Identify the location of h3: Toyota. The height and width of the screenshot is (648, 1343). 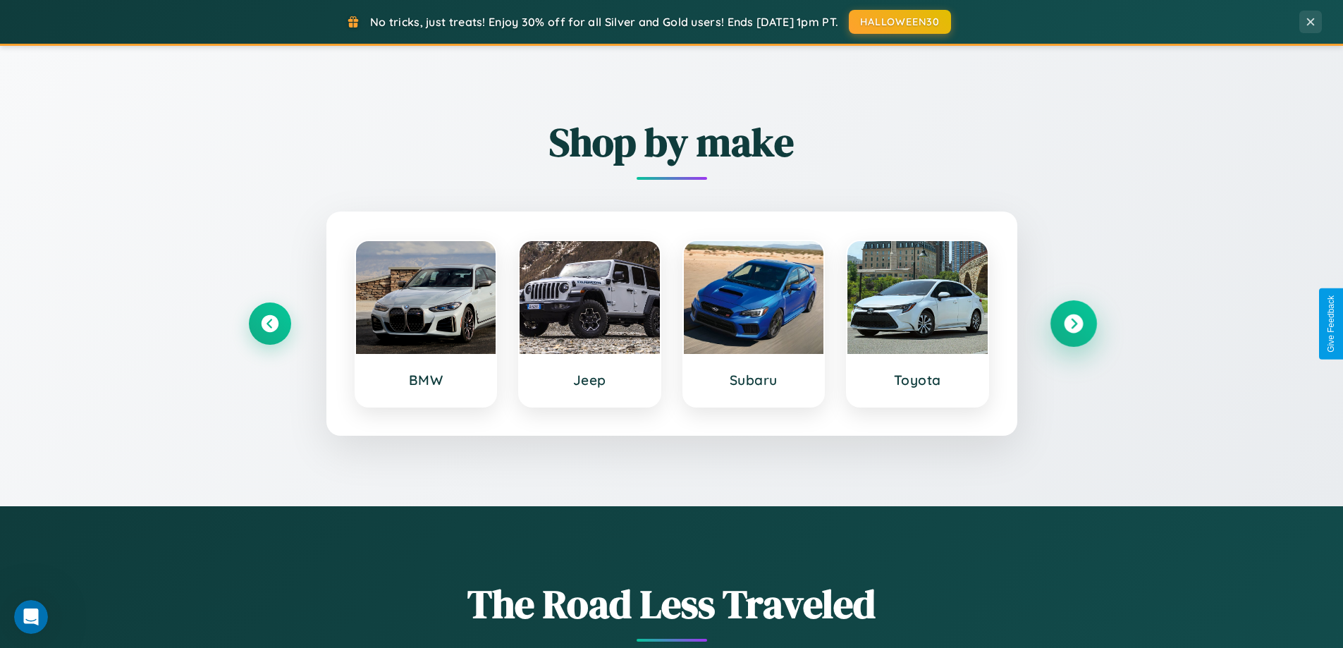
(918, 380).